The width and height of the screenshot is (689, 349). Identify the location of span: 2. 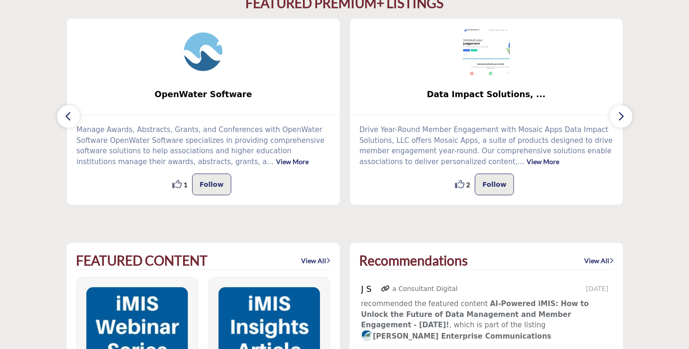
(468, 185).